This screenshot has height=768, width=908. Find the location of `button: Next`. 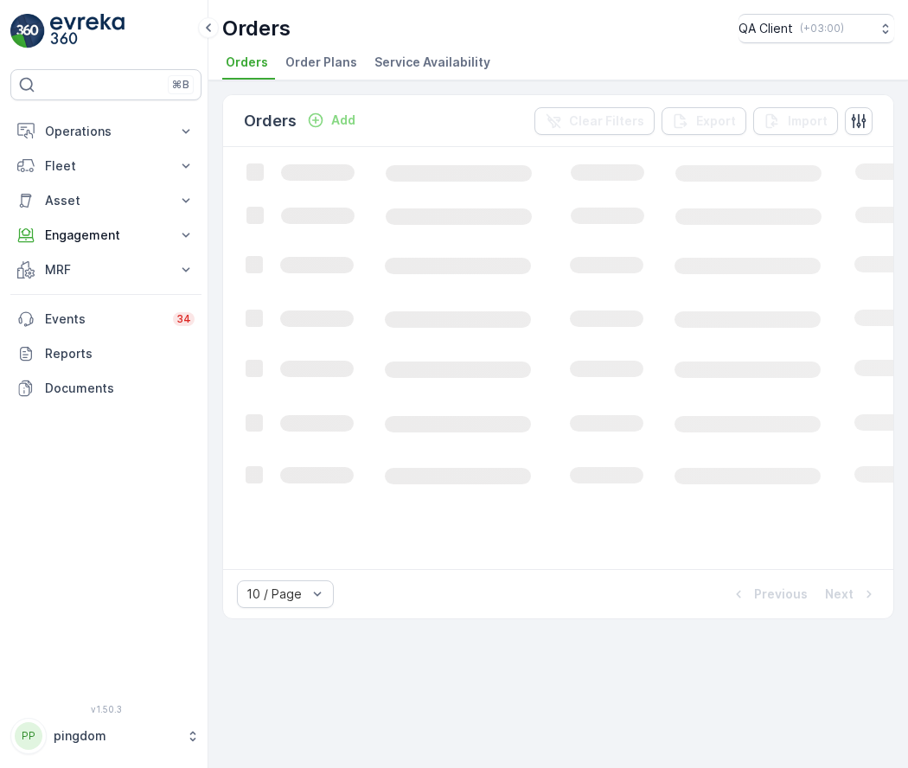

button: Next is located at coordinates (851, 594).